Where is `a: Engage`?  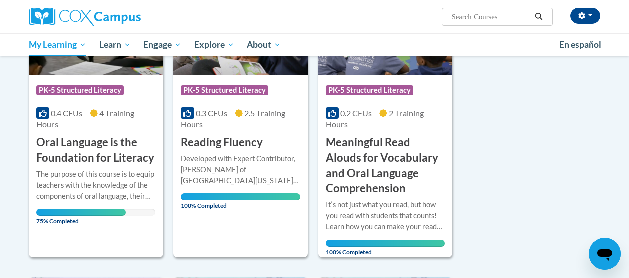
a: Engage is located at coordinates (162, 45).